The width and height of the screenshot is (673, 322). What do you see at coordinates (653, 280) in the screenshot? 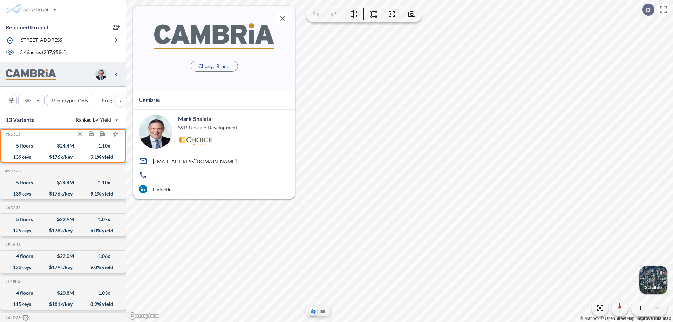
I see `button: Switcher ImageSatellite` at bounding box center [653, 280].